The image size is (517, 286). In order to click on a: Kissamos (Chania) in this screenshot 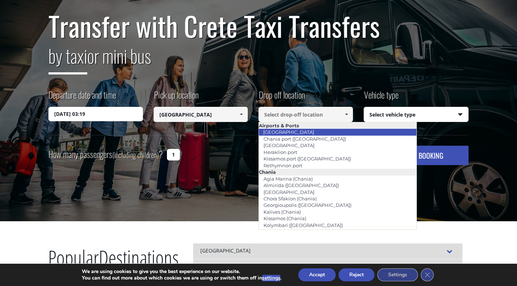, I will do `click(285, 218)`.